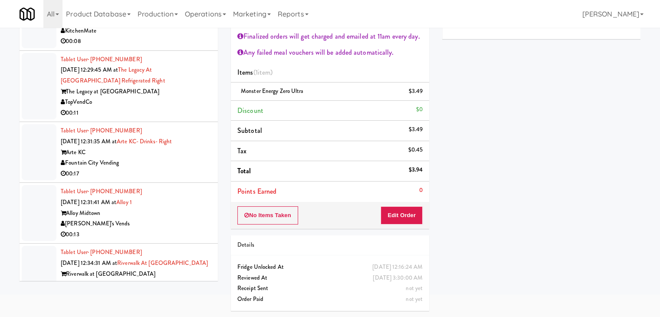 Image resolution: width=660 pixels, height=317 pixels. Describe the element at coordinates (330, 52) in the screenshot. I see `div: Any failed meal vouchers will be added automatically.` at that location.